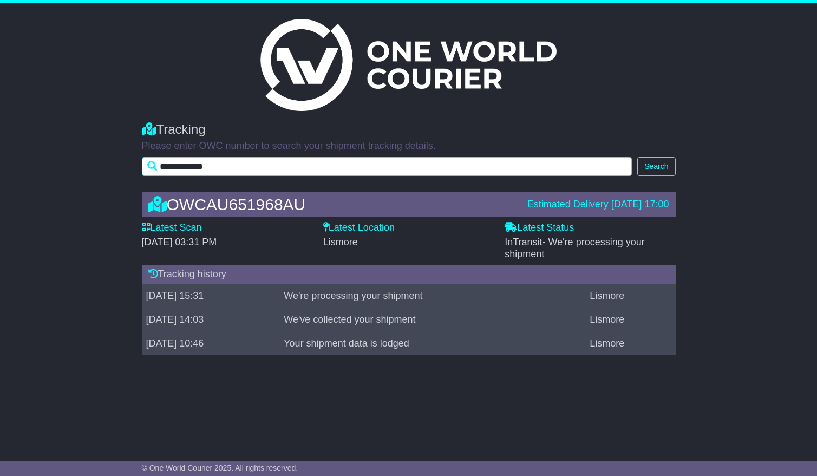  I want to click on button: Search, so click(657, 166).